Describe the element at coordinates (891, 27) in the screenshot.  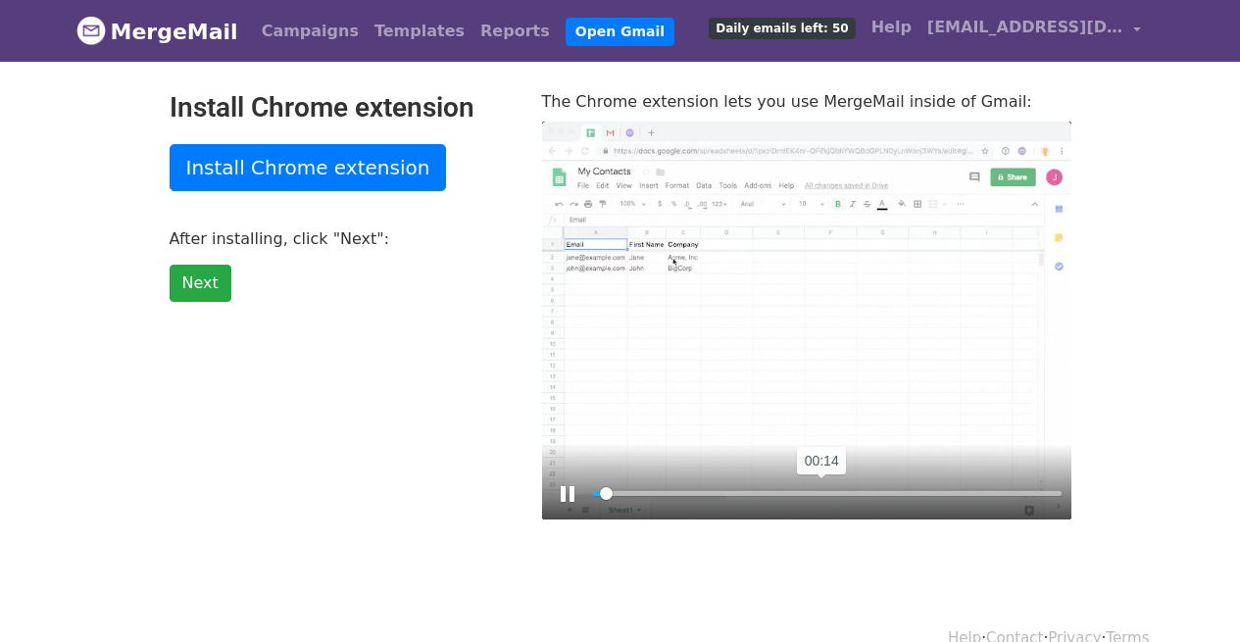
I see `a: Help` at that location.